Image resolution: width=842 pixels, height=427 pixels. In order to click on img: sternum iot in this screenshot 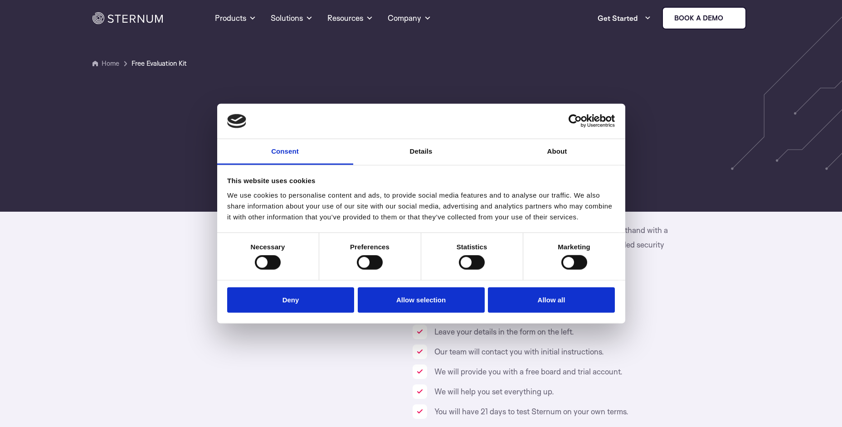, I will do `click(731, 18)`.